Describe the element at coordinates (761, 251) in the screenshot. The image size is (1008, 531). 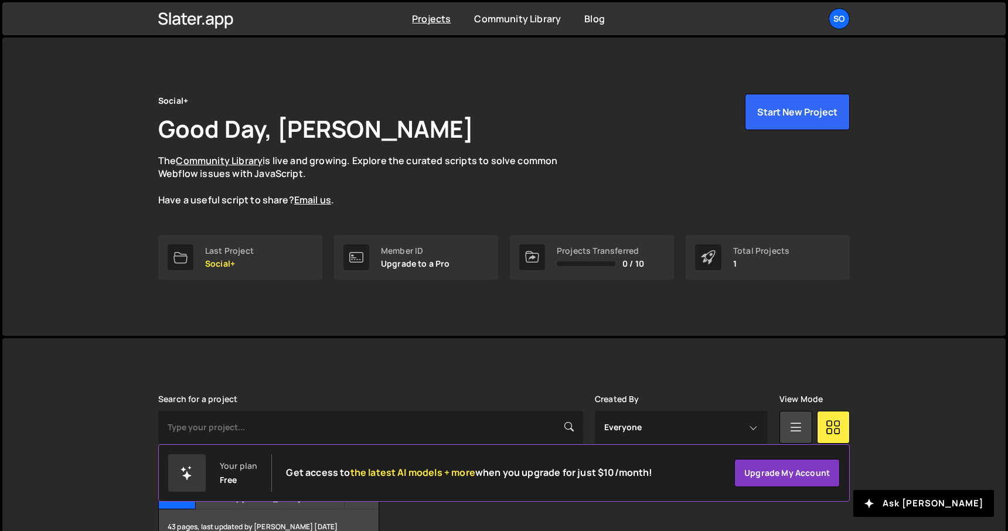
I see `div: Total Projects` at that location.